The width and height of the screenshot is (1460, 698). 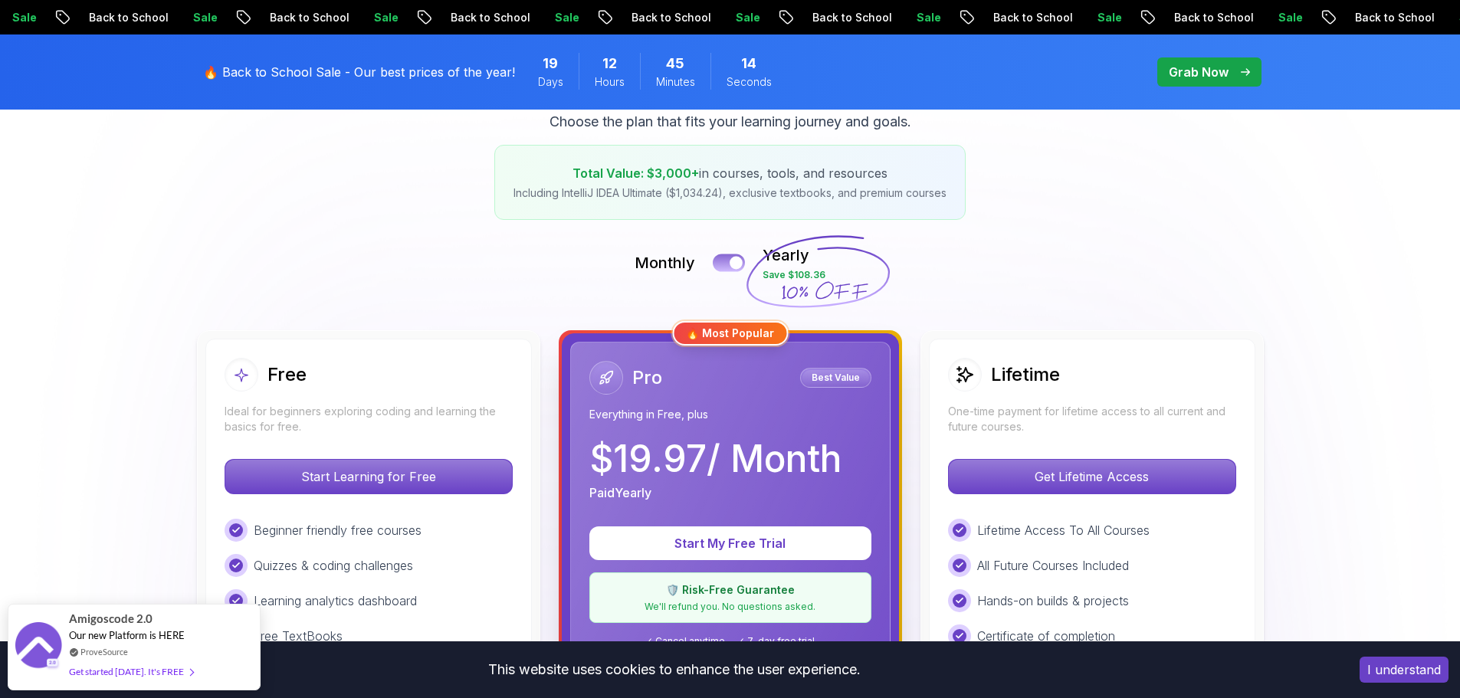 What do you see at coordinates (369, 477) in the screenshot?
I see `button: Start Learning for Free` at bounding box center [369, 477].